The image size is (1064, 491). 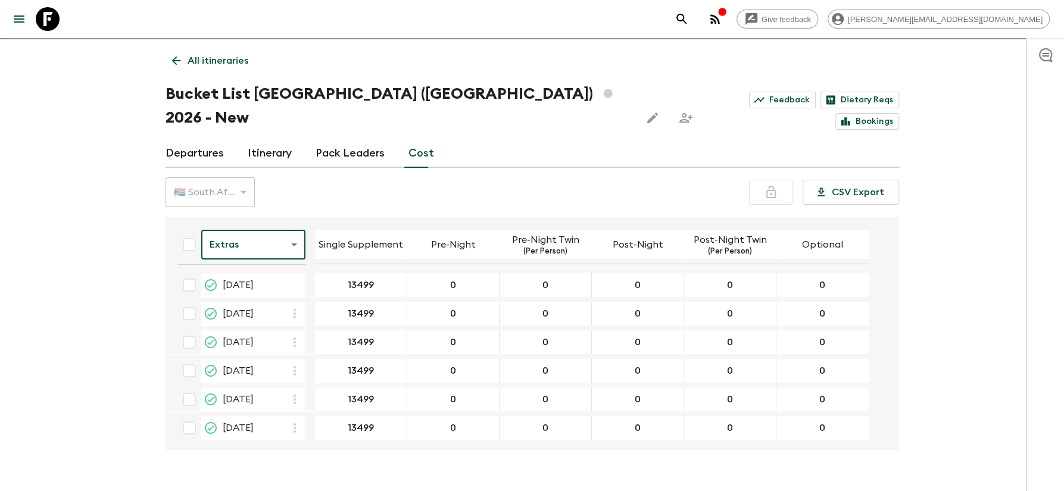 What do you see at coordinates (730, 342) in the screenshot?
I see `div: 22 Feb 2026; Post-Night Twin` at bounding box center [730, 342].